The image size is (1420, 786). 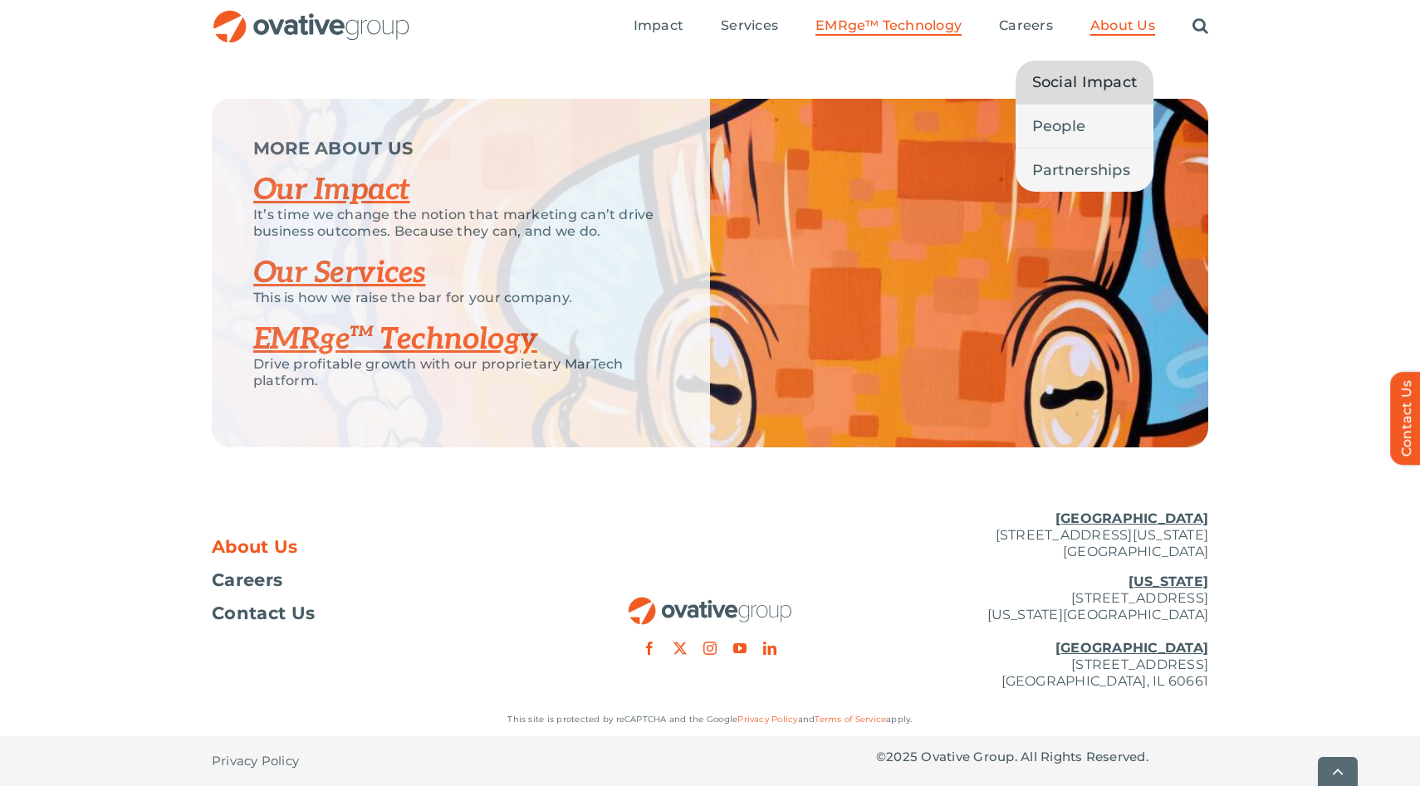 I want to click on span: People, so click(x=1059, y=126).